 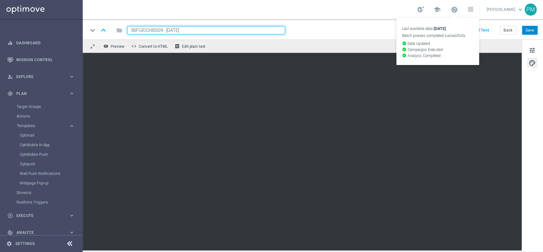 I want to click on a: Realtime Triggers, so click(x=41, y=202).